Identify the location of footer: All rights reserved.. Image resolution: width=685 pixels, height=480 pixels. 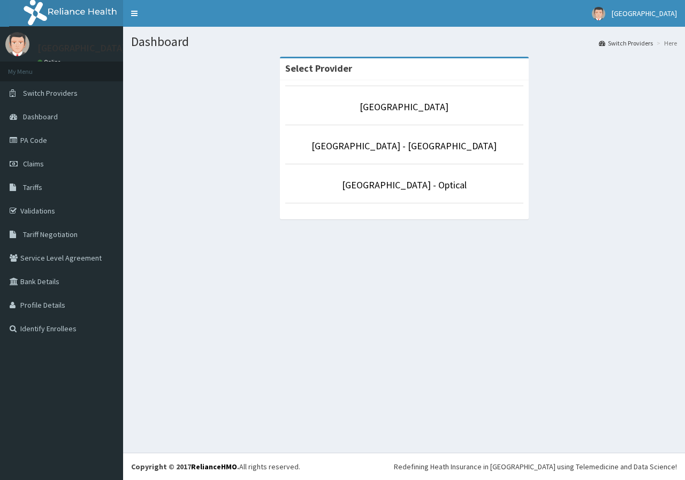
(404, 466).